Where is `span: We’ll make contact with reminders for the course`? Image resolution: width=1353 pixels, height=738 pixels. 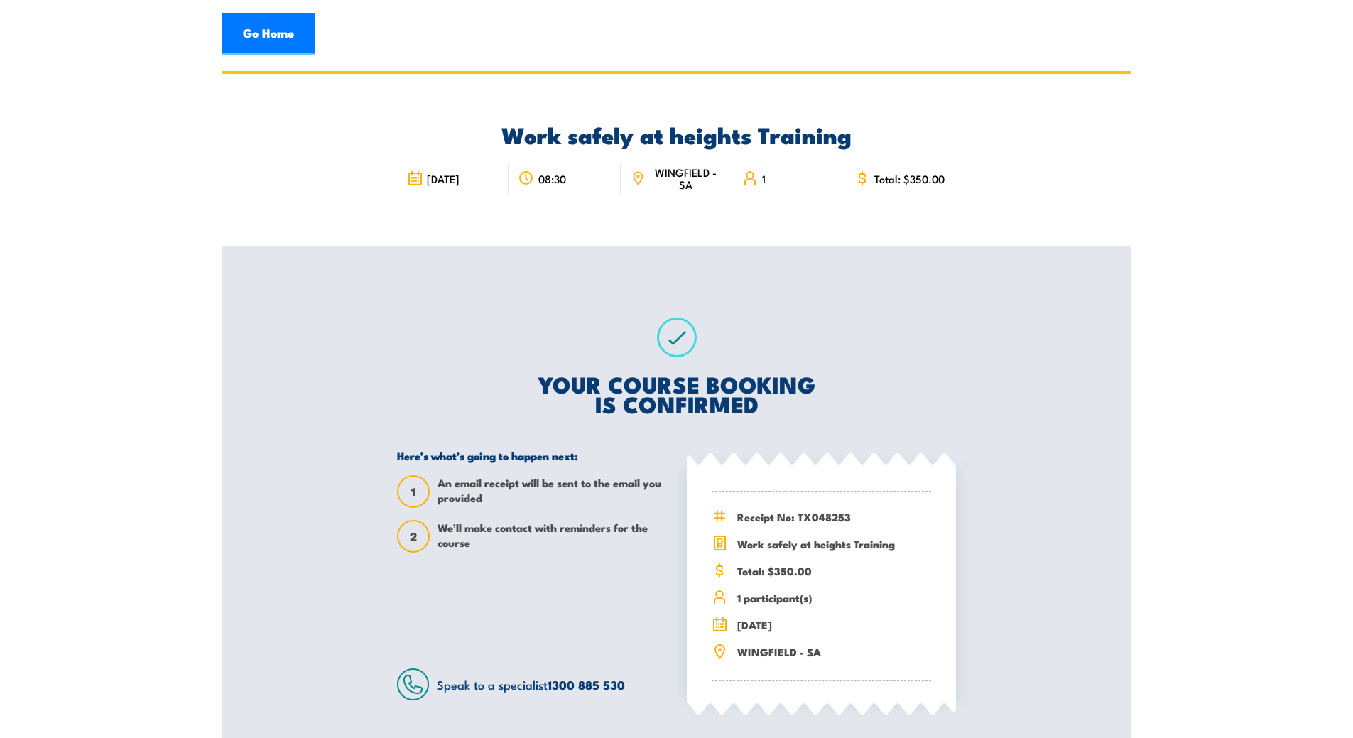 span: We’ll make contact with reminders for the course is located at coordinates (552, 536).